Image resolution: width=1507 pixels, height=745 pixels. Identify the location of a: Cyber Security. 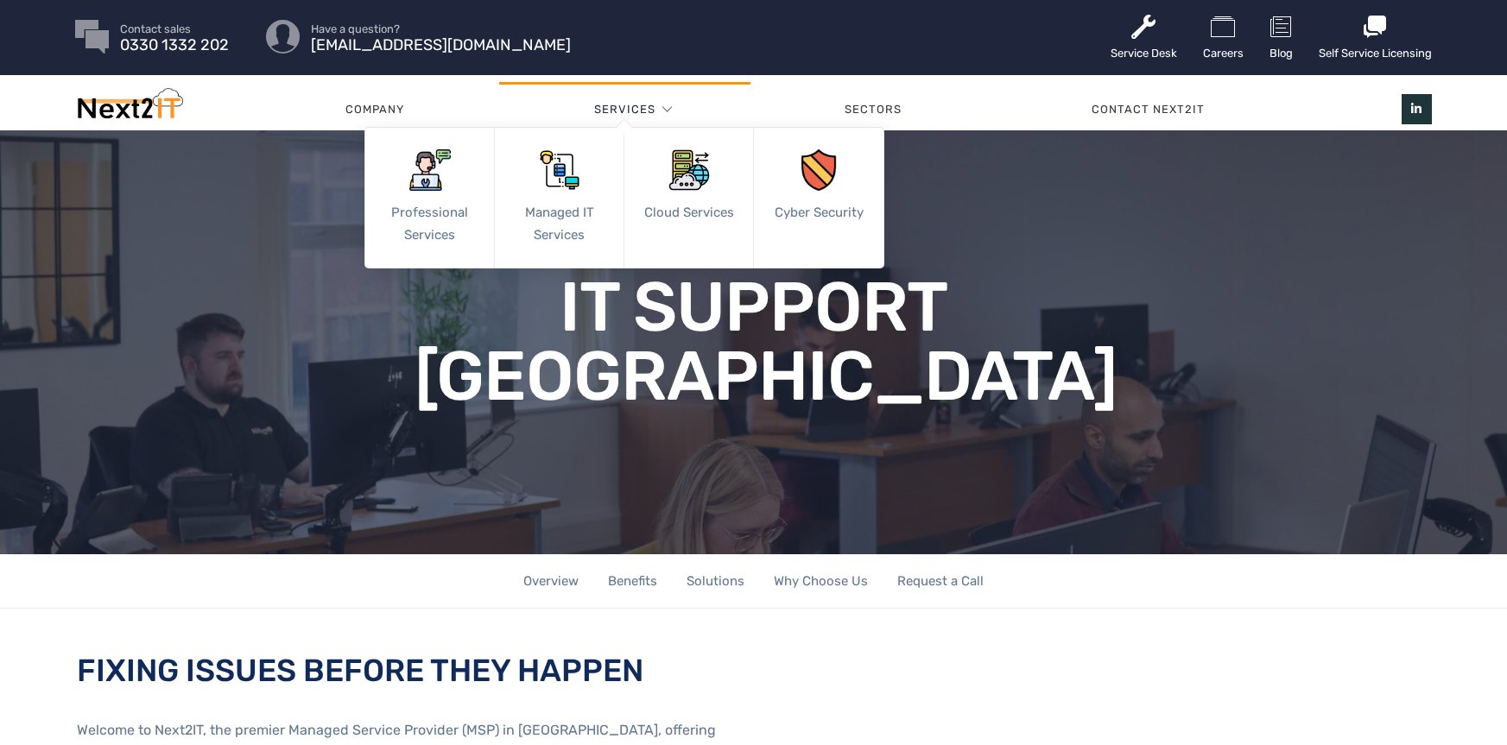
(819, 198).